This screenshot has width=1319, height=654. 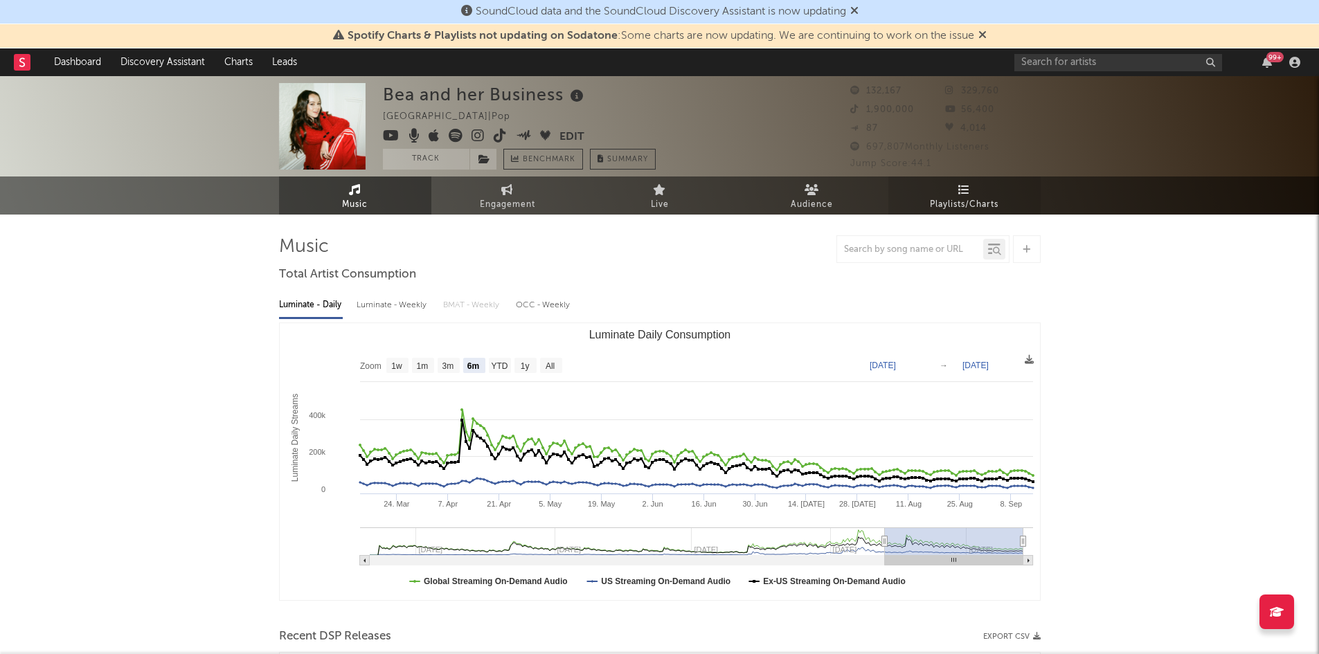 I want to click on div: OCC - Weekly, so click(x=543, y=305).